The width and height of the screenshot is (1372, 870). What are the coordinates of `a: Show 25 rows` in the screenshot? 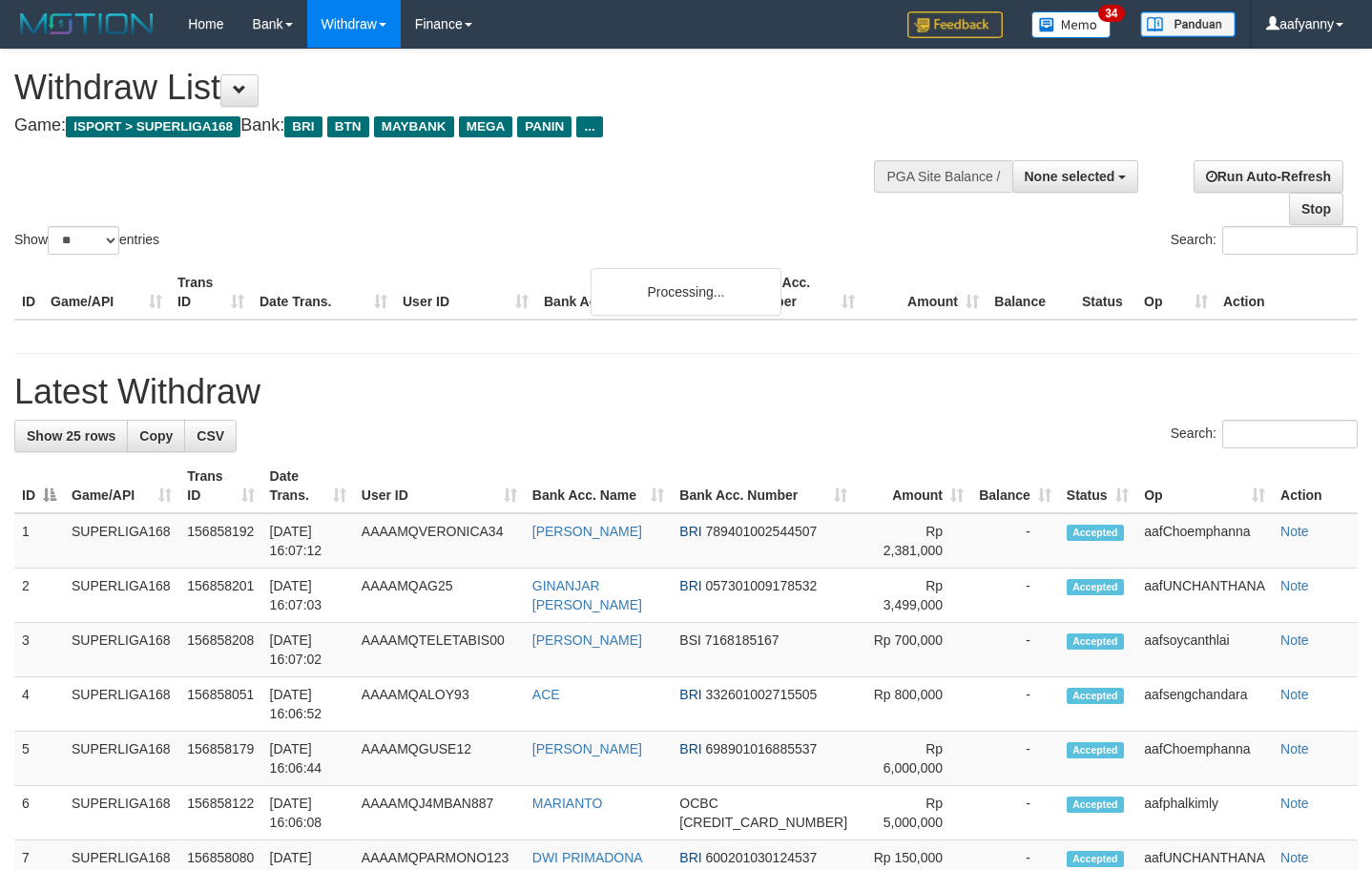 It's located at (71, 436).